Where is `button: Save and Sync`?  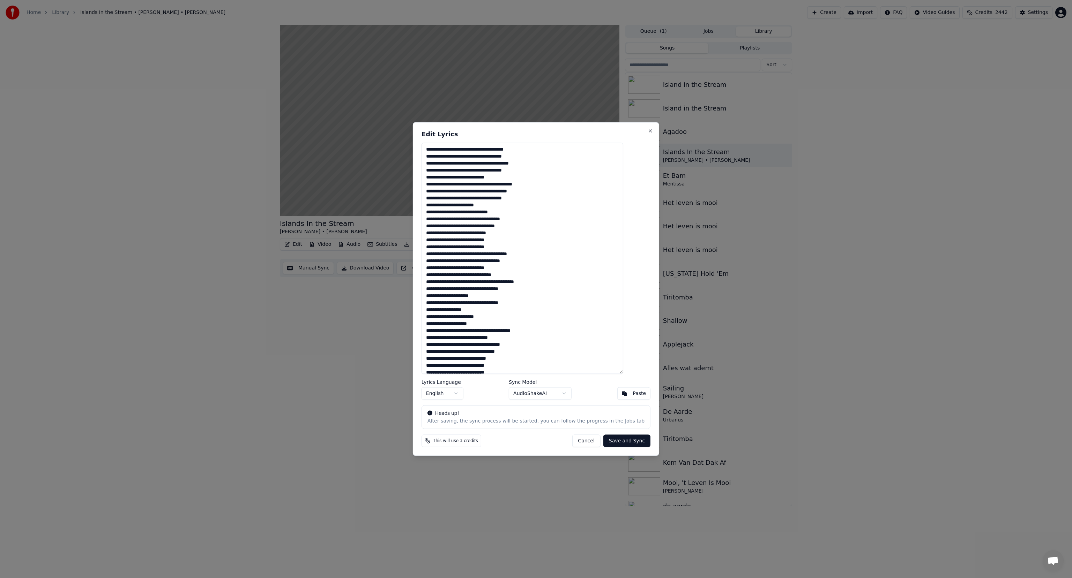
button: Save and Sync is located at coordinates (627, 441).